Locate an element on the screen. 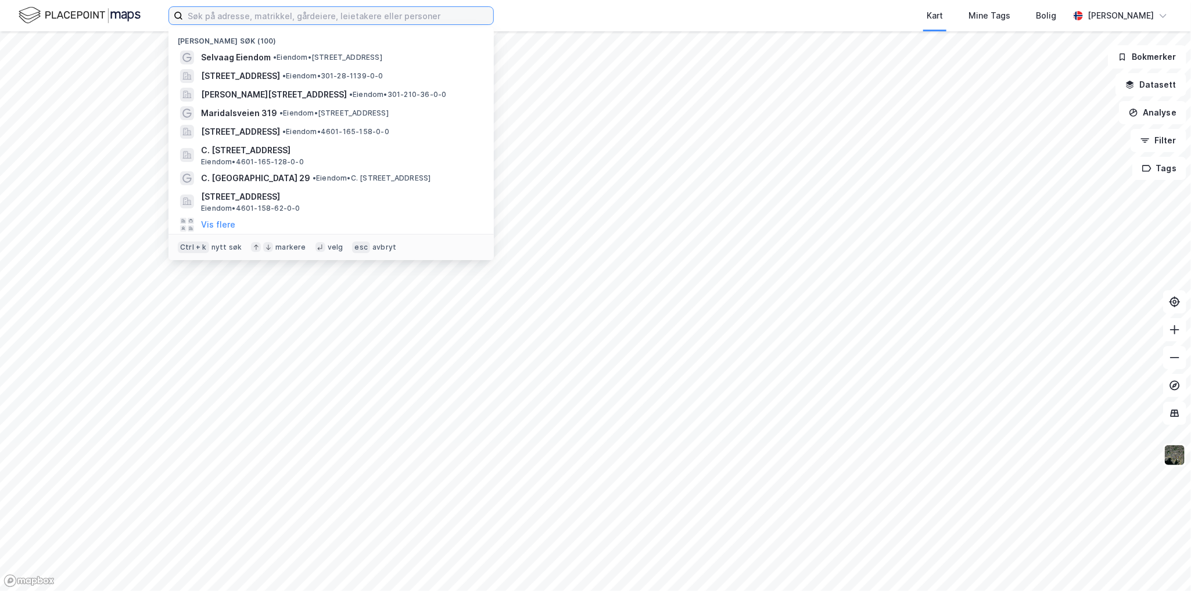  div: markere is located at coordinates (290, 247).